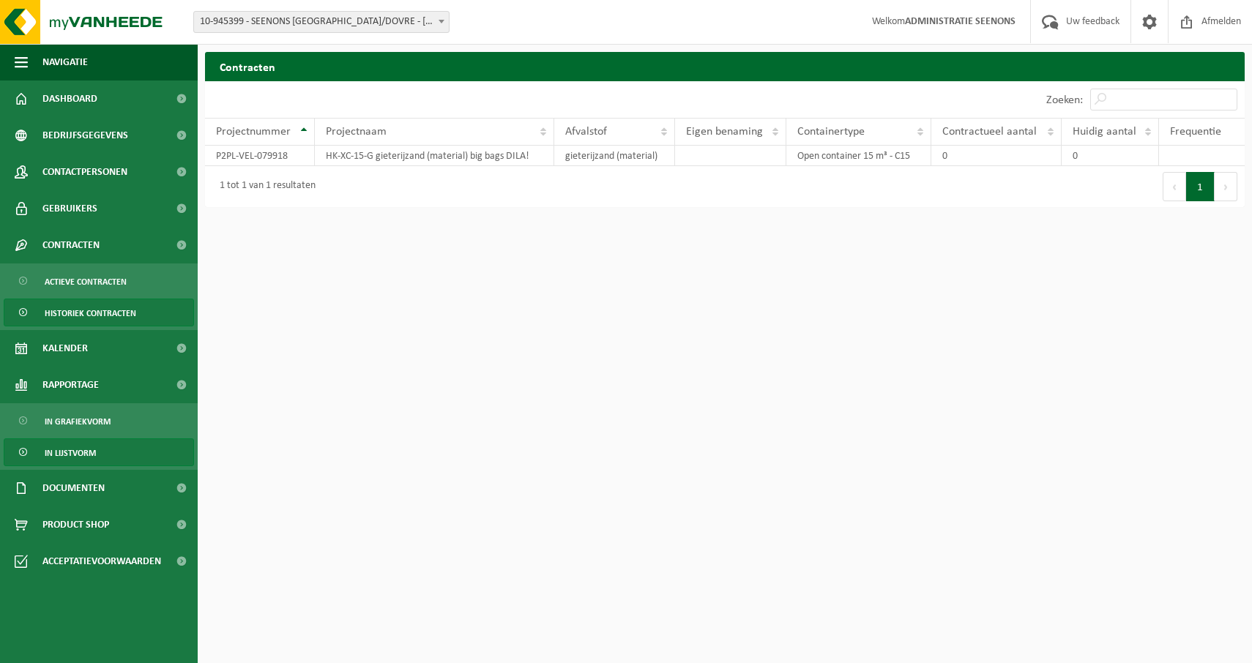 This screenshot has width=1252, height=663. Describe the element at coordinates (99, 421) in the screenshot. I see `a: In grafiekvorm` at that location.